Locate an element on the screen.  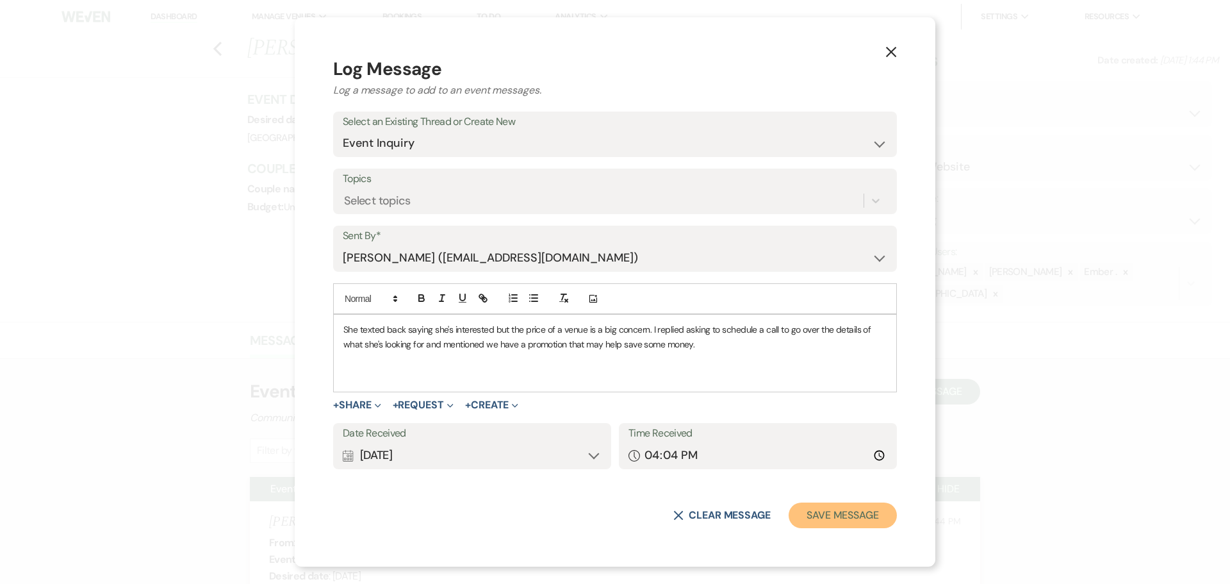
label: Time Received is located at coordinates (758, 433).